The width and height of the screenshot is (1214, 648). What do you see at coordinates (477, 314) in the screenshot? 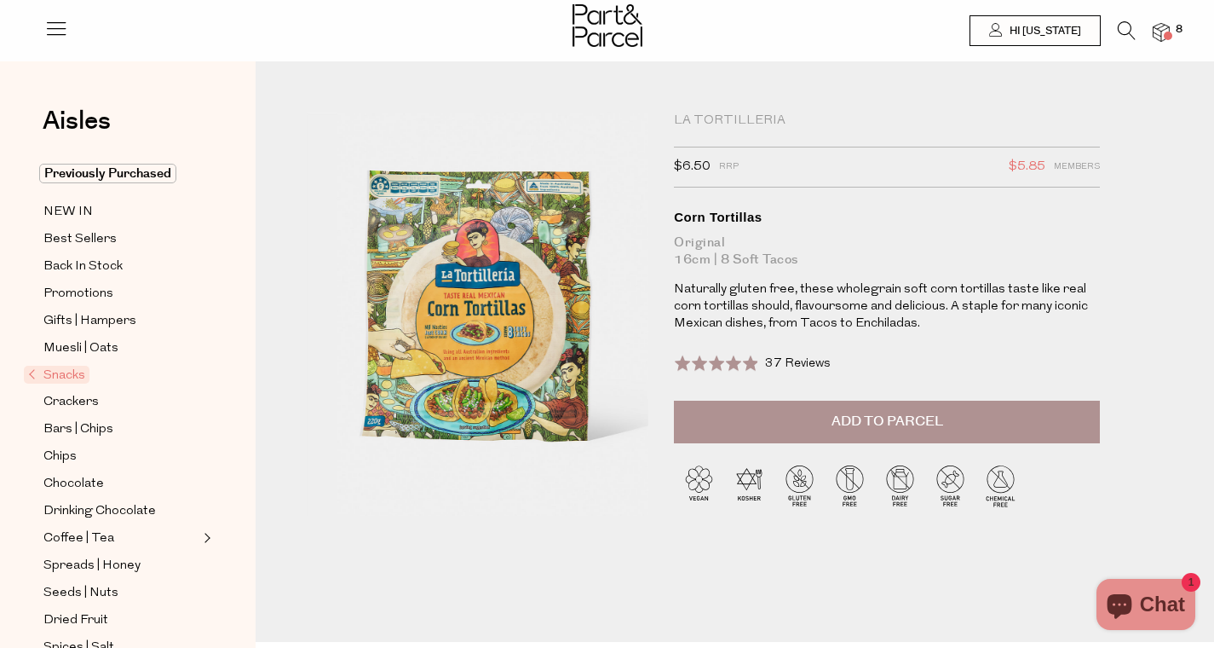
I see `img: Corn Tortillas` at bounding box center [477, 314].